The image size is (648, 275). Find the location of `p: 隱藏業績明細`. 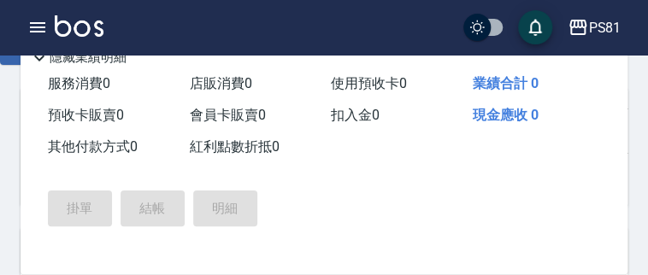

p: 隱藏業績明細 is located at coordinates (88, 57).